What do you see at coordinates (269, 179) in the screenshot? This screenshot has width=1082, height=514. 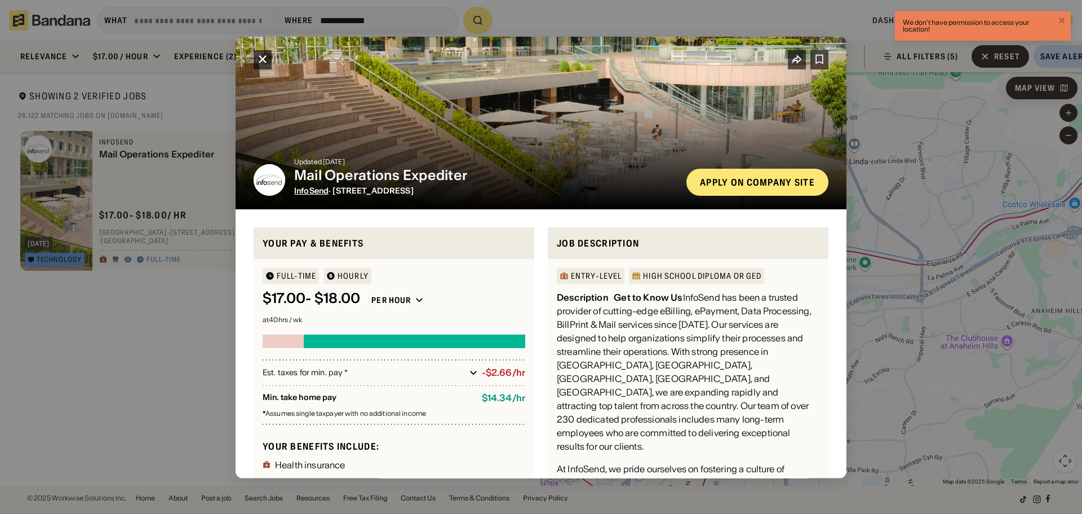 I see `img: InfoSend logo` at bounding box center [269, 179].